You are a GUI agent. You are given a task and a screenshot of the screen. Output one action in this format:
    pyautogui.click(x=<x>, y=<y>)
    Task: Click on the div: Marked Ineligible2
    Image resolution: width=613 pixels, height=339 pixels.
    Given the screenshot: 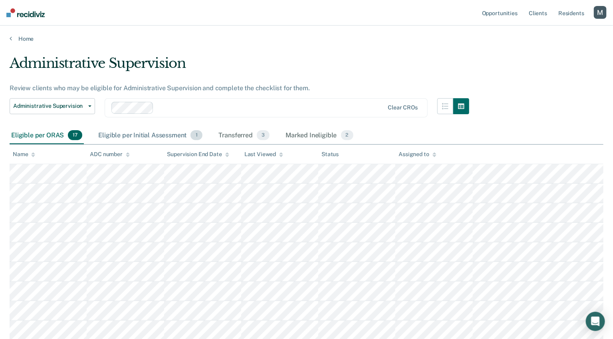 What is the action you would take?
    pyautogui.click(x=320, y=136)
    